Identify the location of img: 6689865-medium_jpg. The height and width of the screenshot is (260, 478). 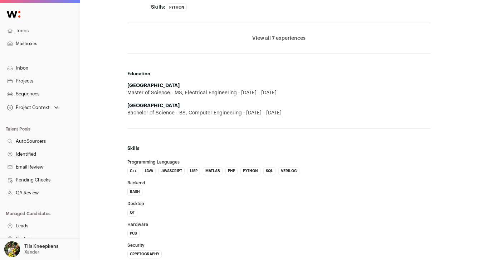
(12, 249).